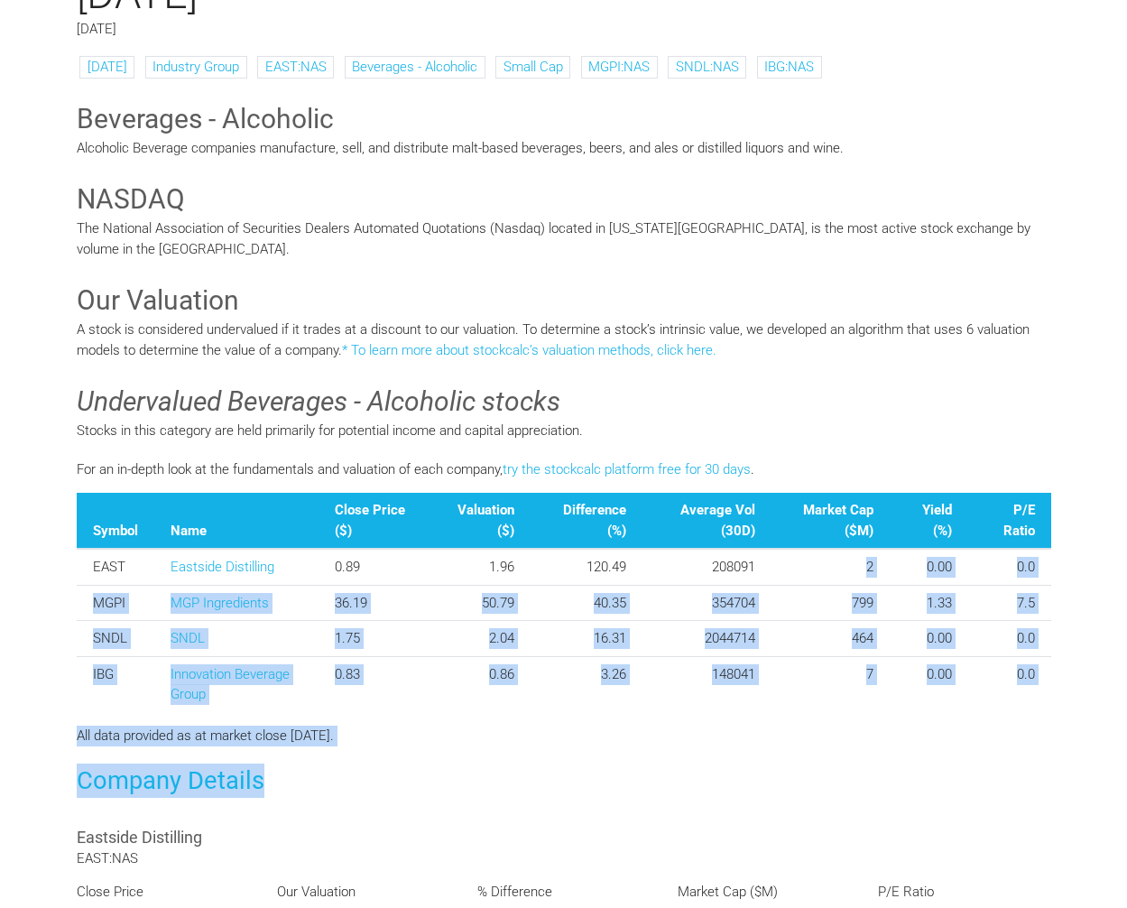 Image resolution: width=1127 pixels, height=908 pixels. Describe the element at coordinates (831, 567) in the screenshot. I see `td: 2` at that location.